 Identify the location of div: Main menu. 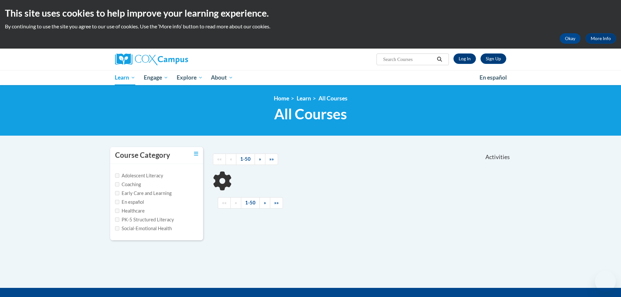
(310, 78).